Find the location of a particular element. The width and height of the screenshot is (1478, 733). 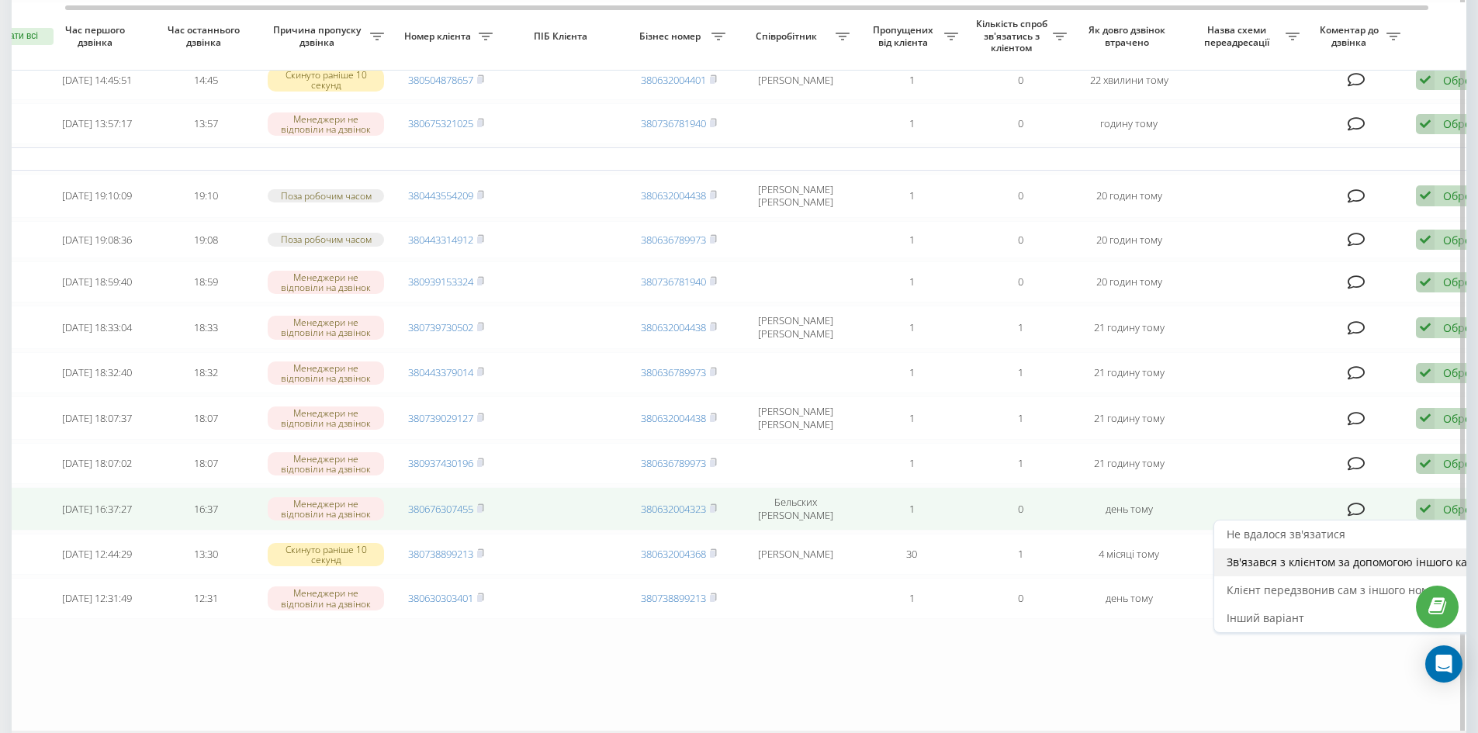

a: 380739029127 is located at coordinates (441, 418).